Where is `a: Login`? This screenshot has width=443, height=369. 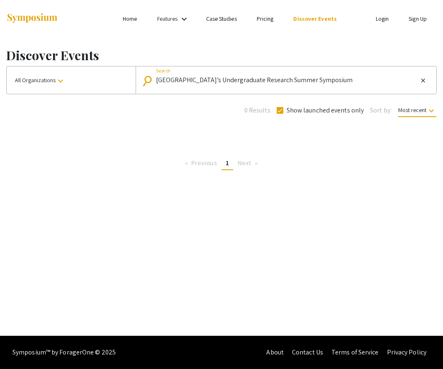 a: Login is located at coordinates (383, 19).